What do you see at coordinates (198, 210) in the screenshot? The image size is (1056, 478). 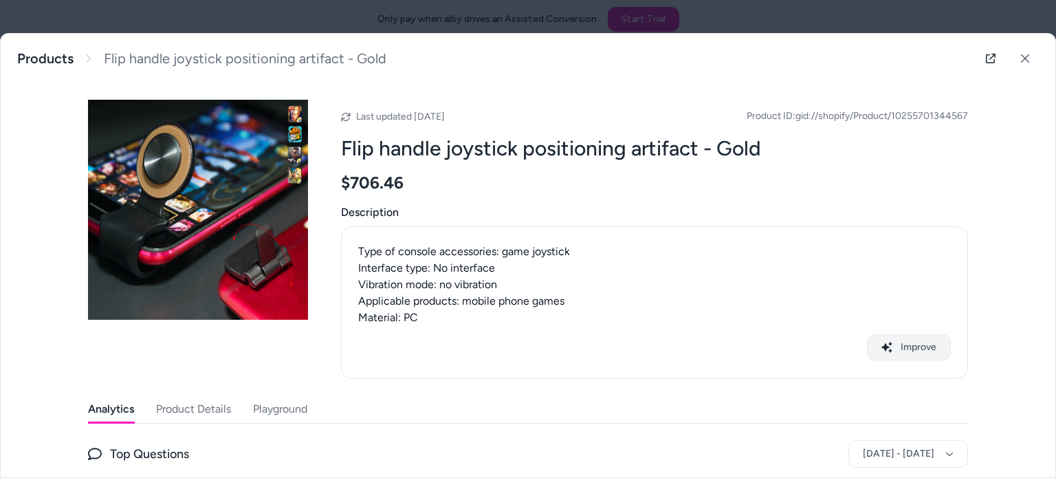 I see `img: 7591599567732.jpg` at bounding box center [198, 210].